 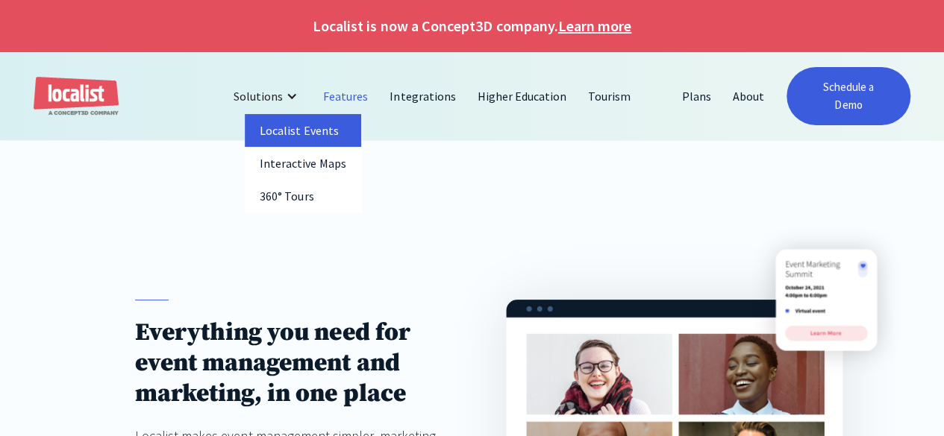 What do you see at coordinates (696, 96) in the screenshot?
I see `a: Plans` at bounding box center [696, 96].